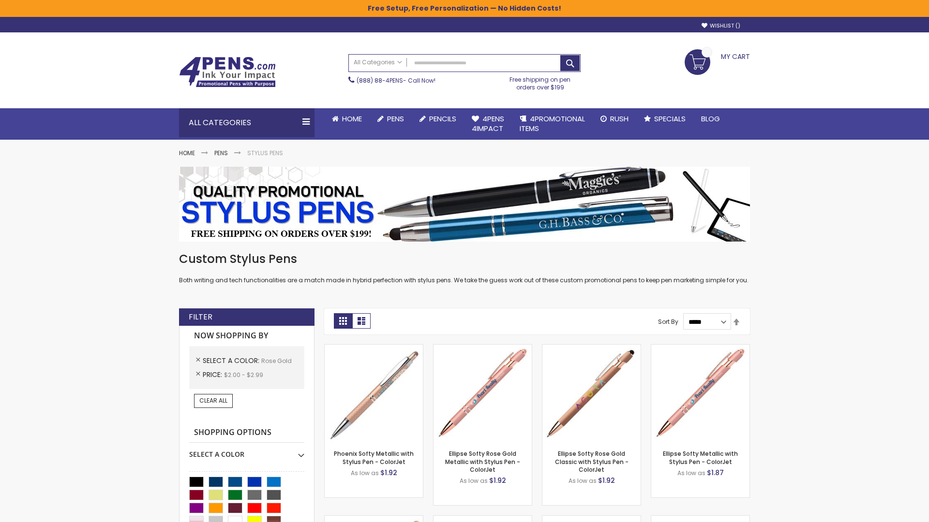 This screenshot has height=522, width=929. I want to click on span: Blog, so click(710, 119).